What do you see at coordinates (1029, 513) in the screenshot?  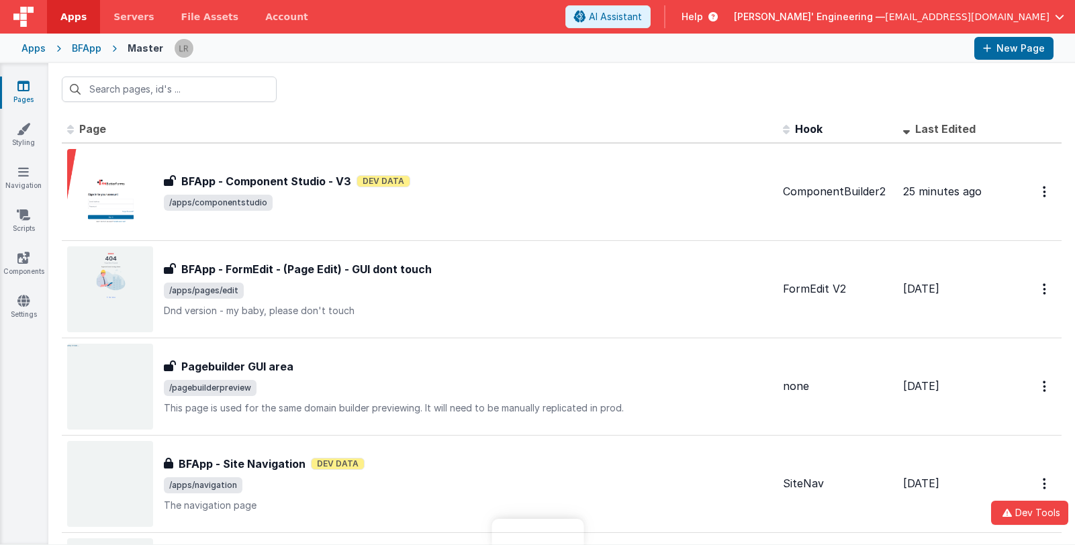 I see `button: Dev Tools` at bounding box center [1029, 513].